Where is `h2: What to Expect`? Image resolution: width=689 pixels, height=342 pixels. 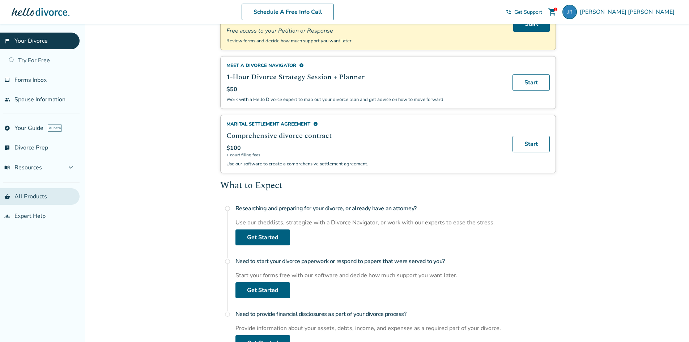
h2: What to Expect is located at coordinates (388, 186).